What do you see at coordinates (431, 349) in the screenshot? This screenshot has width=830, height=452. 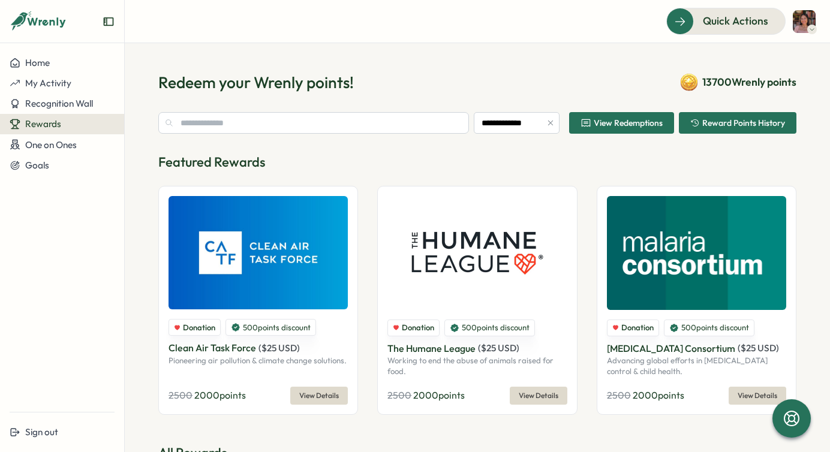 I see `p: The Humane League` at bounding box center [431, 349].